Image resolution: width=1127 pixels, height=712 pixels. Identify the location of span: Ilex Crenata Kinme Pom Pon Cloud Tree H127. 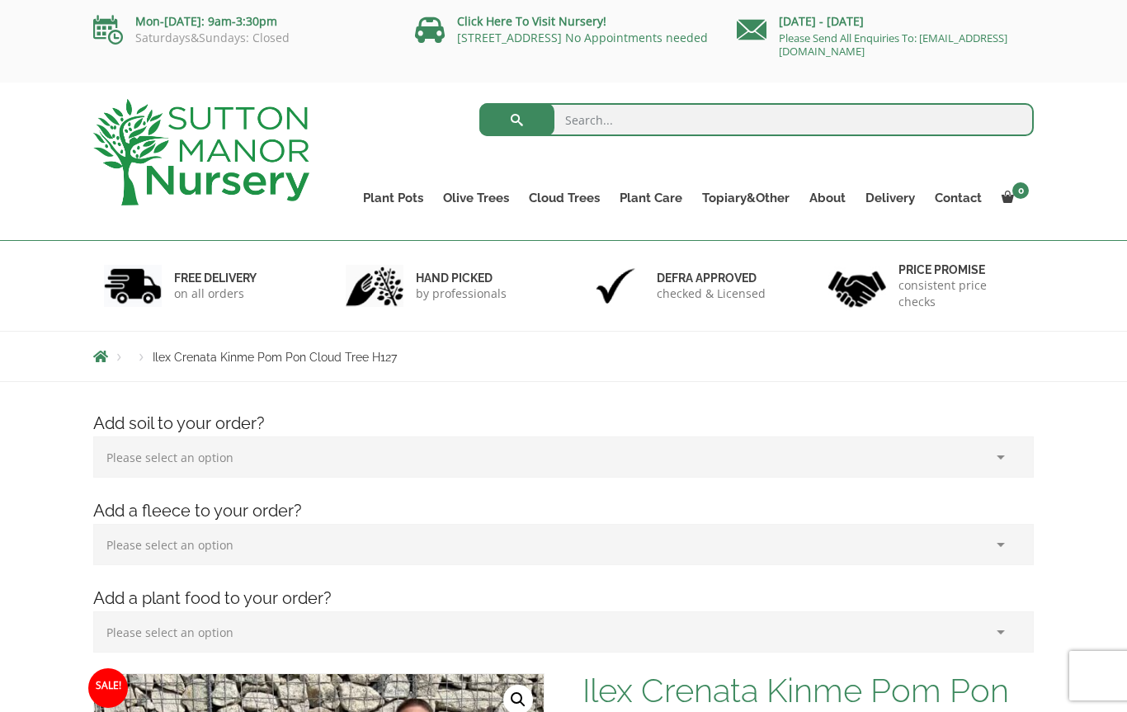
(275, 357).